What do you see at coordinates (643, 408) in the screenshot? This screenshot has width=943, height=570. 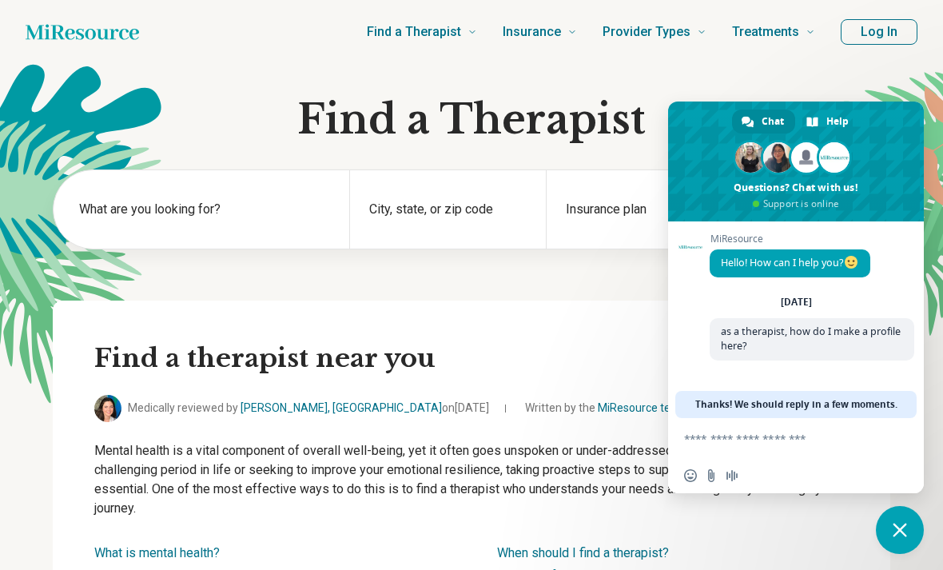 I see `a: MiResource team` at bounding box center [643, 408].